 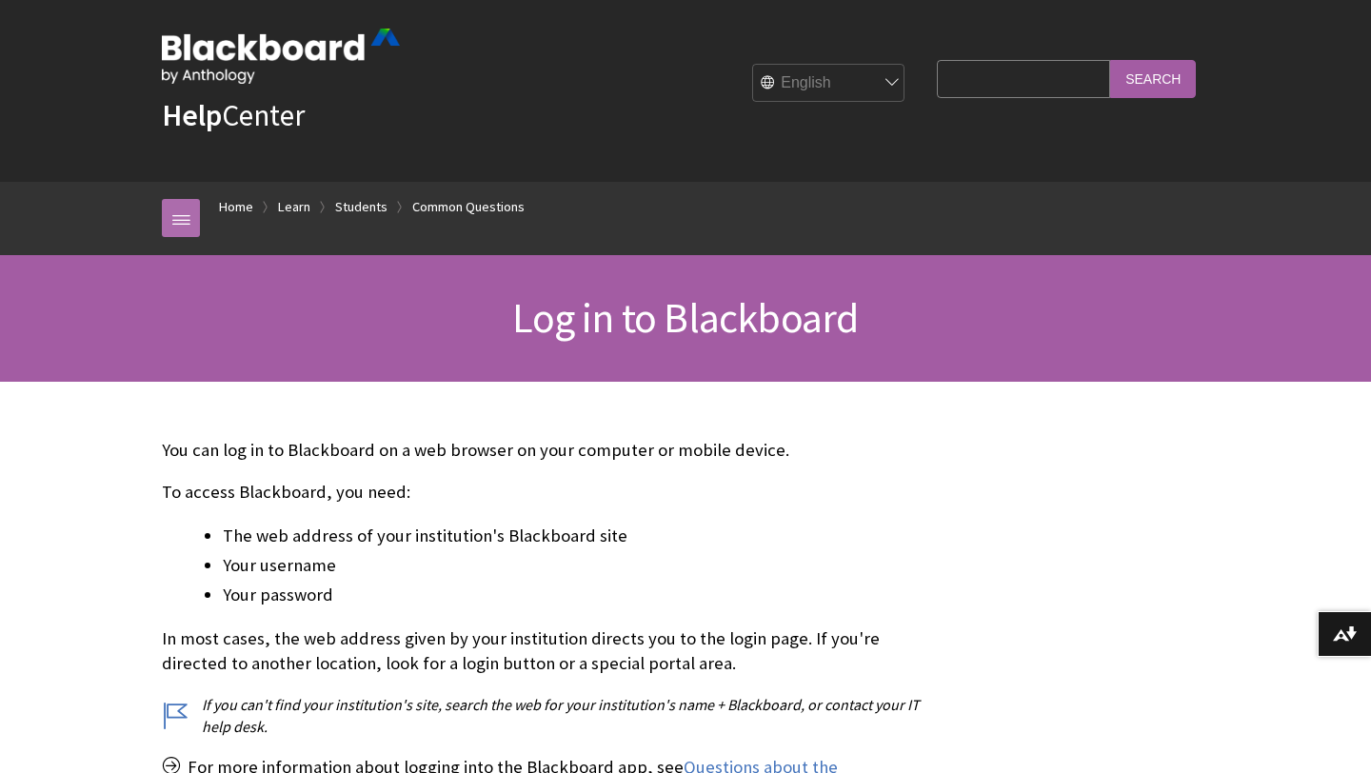 What do you see at coordinates (575, 595) in the screenshot?
I see `li: Your password` at bounding box center [575, 595].